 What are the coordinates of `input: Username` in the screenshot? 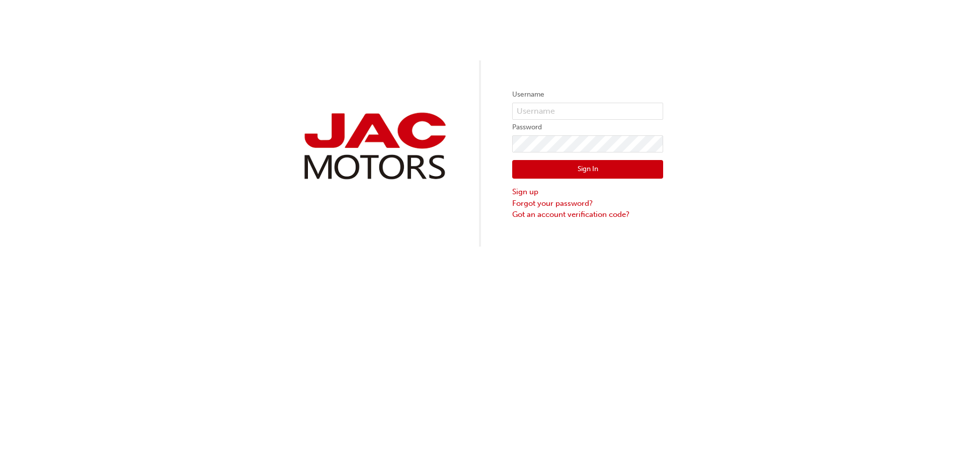 It's located at (588, 111).